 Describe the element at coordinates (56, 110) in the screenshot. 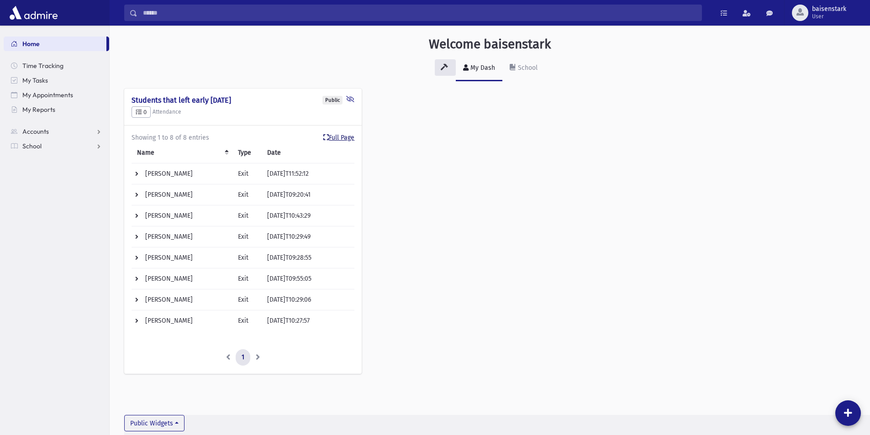

I see `a: My Reports` at that location.